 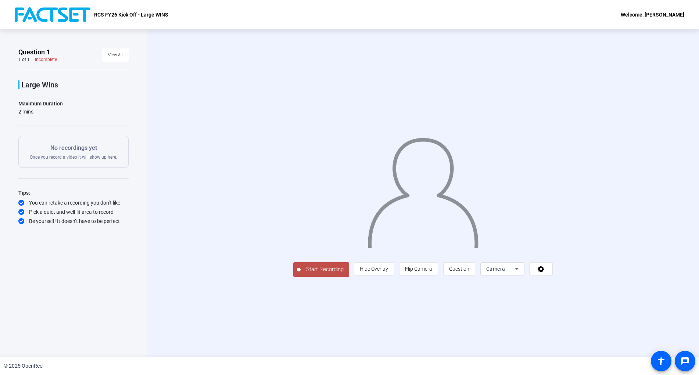 What do you see at coordinates (46, 60) in the screenshot?
I see `div: Incomplete` at bounding box center [46, 60].